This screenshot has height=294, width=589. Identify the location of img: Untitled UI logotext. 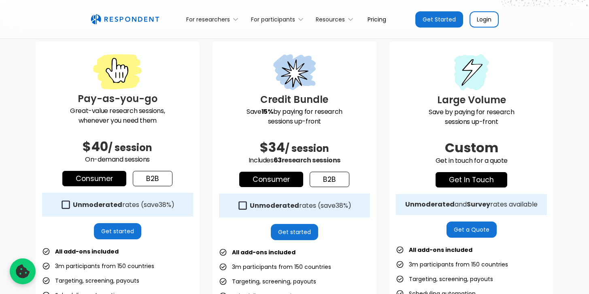
(125, 19).